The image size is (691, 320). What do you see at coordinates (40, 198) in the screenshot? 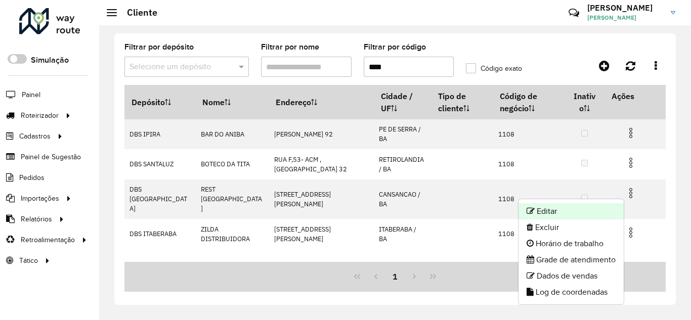
I see `span: Importações` at bounding box center [40, 198].